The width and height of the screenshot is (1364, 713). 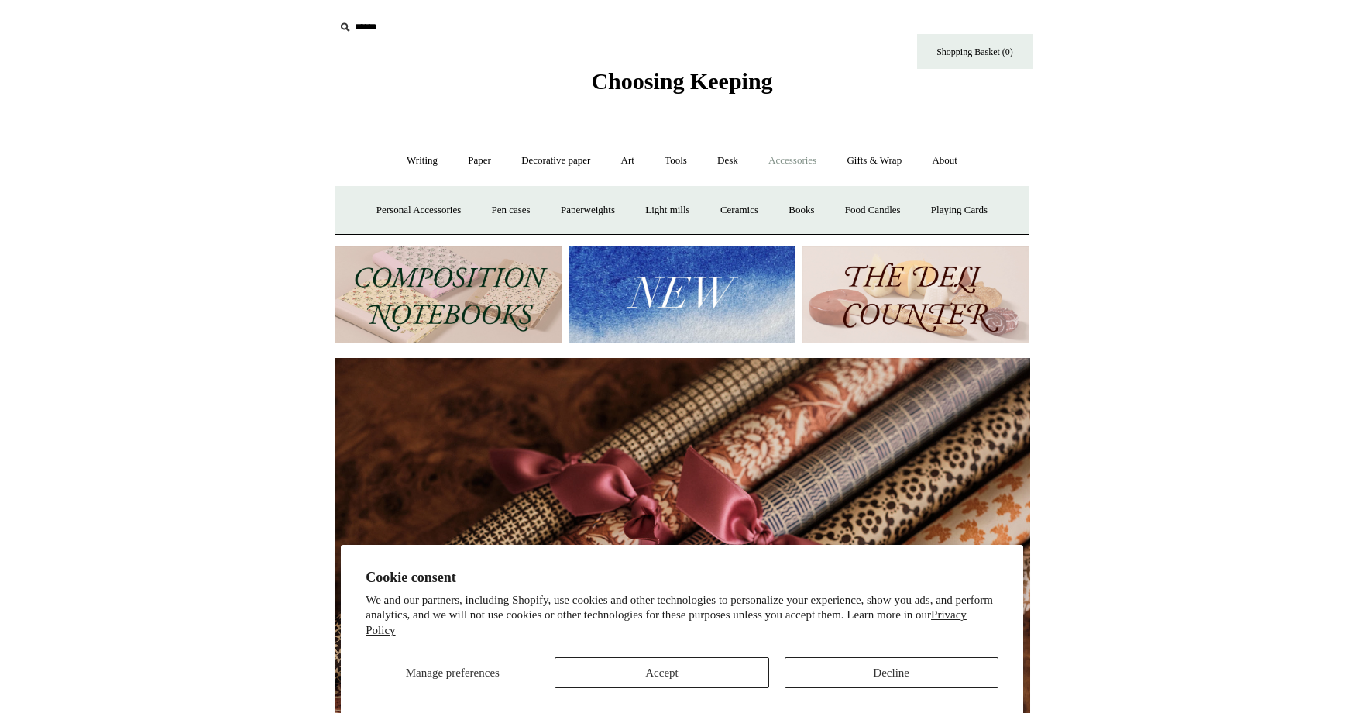 I want to click on a: Desk, so click(x=727, y=160).